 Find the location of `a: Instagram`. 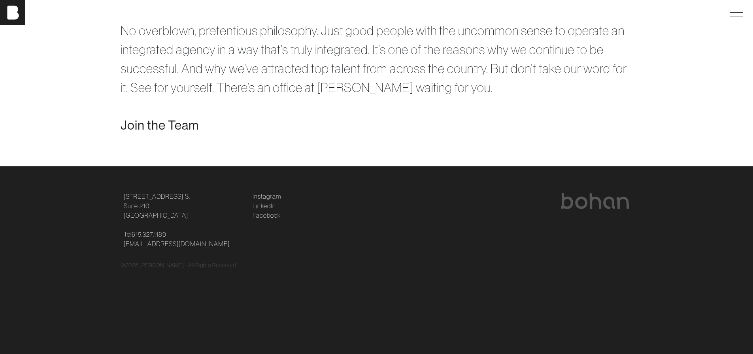

a: Instagram is located at coordinates (267, 197).